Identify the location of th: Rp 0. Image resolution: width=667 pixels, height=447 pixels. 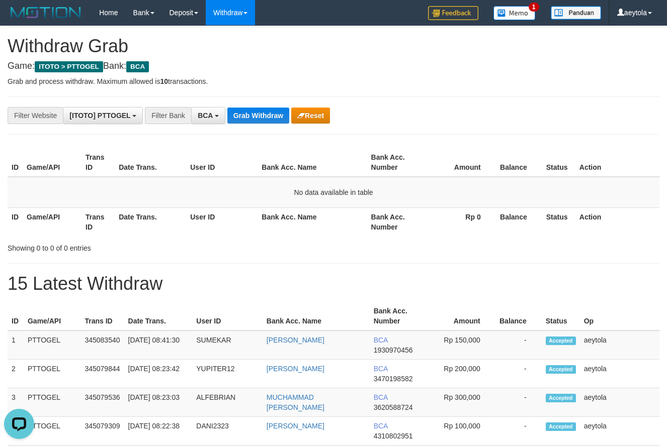
(460, 222).